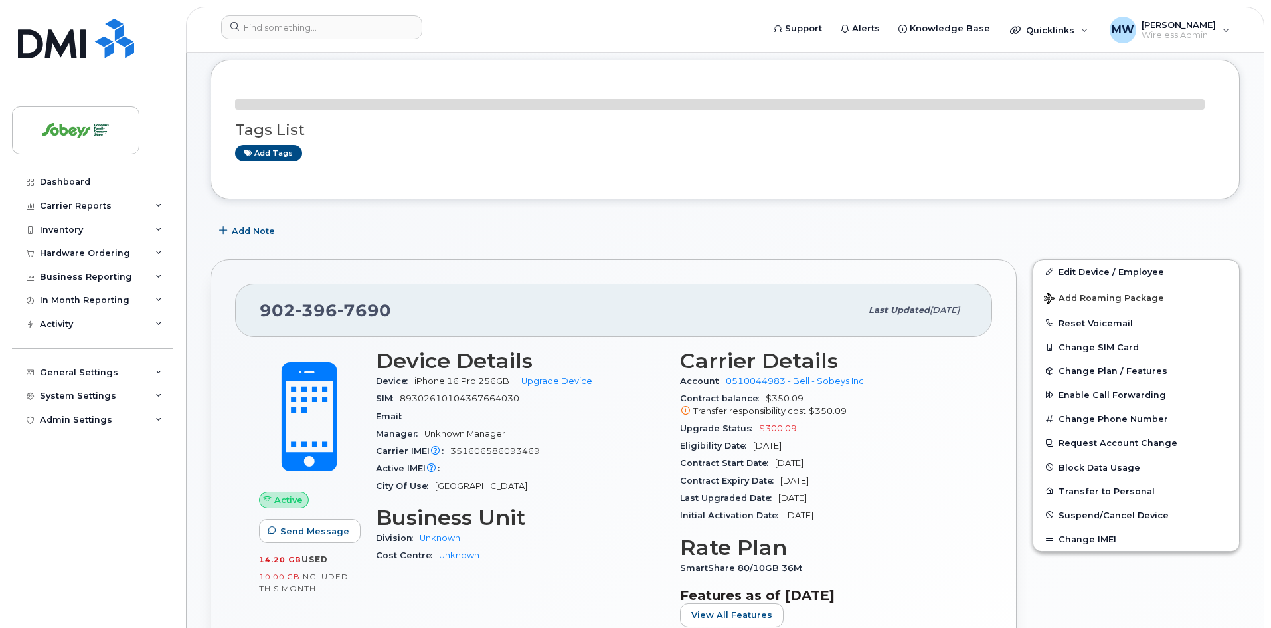  Describe the element at coordinates (744, 567) in the screenshot. I see `span: SmartShare 80/10GB 36M` at that location.